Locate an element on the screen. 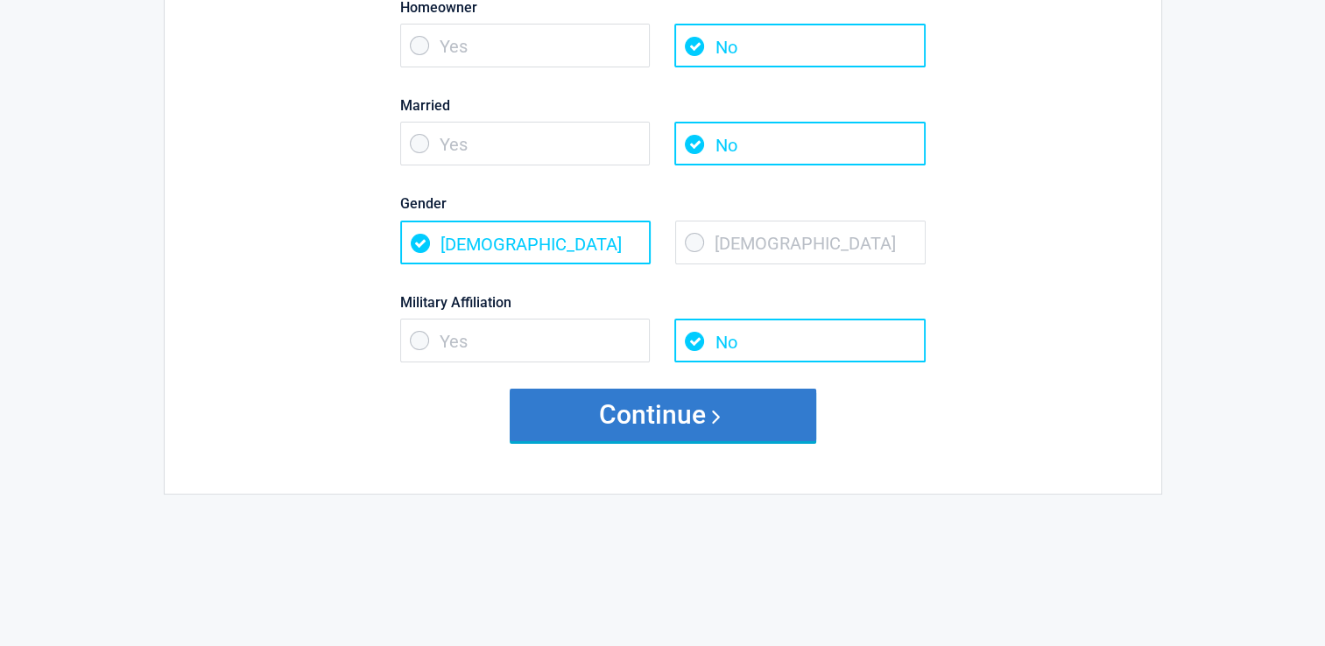 The width and height of the screenshot is (1325, 646). label: Gender is located at coordinates (663, 203).